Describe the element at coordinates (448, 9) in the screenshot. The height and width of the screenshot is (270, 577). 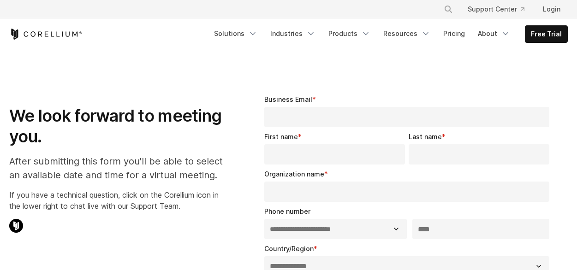
I see `button: Search` at that location.